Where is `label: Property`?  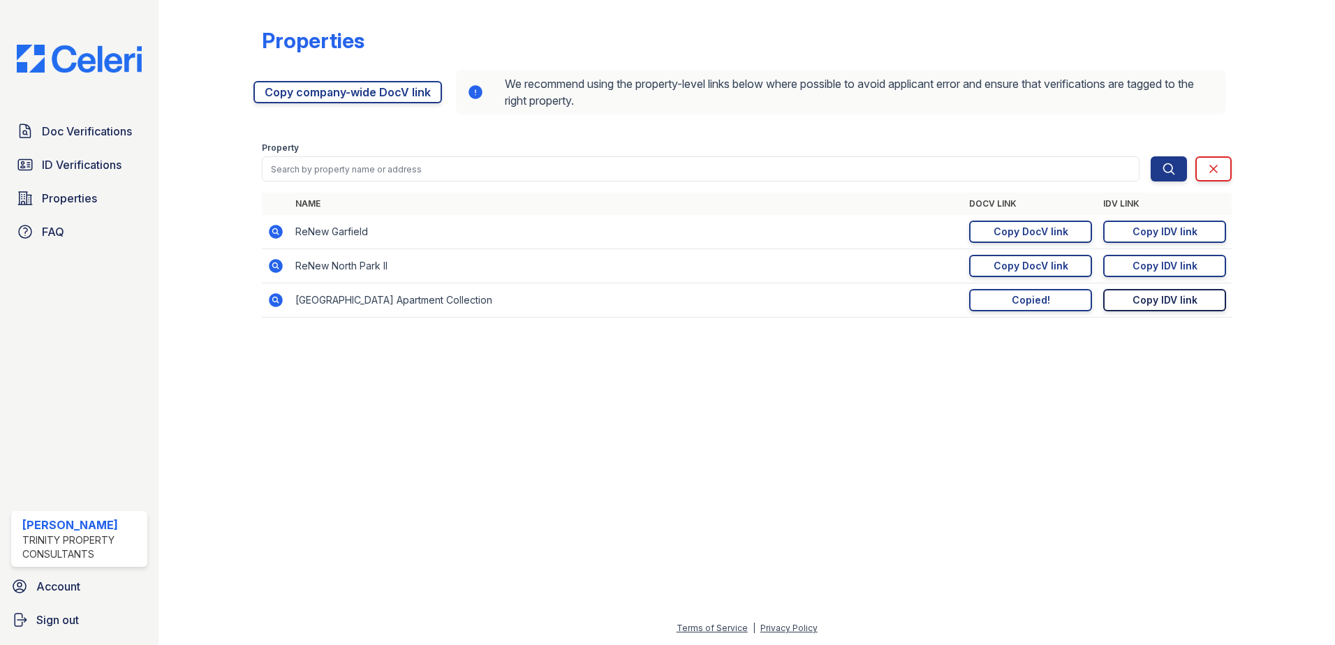
label: Property is located at coordinates (280, 148).